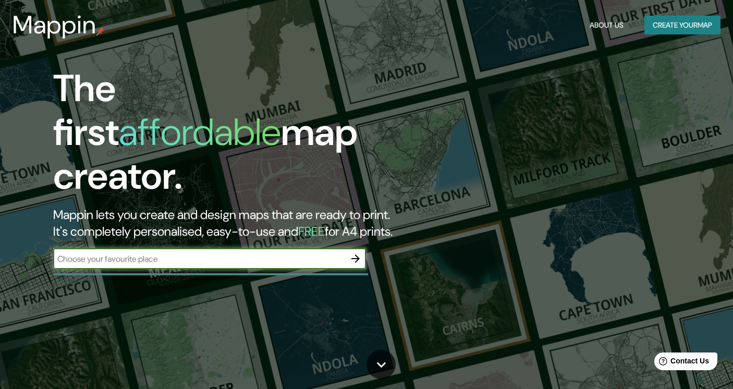 Image resolution: width=733 pixels, height=389 pixels. I want to click on button: About Us, so click(606, 25).